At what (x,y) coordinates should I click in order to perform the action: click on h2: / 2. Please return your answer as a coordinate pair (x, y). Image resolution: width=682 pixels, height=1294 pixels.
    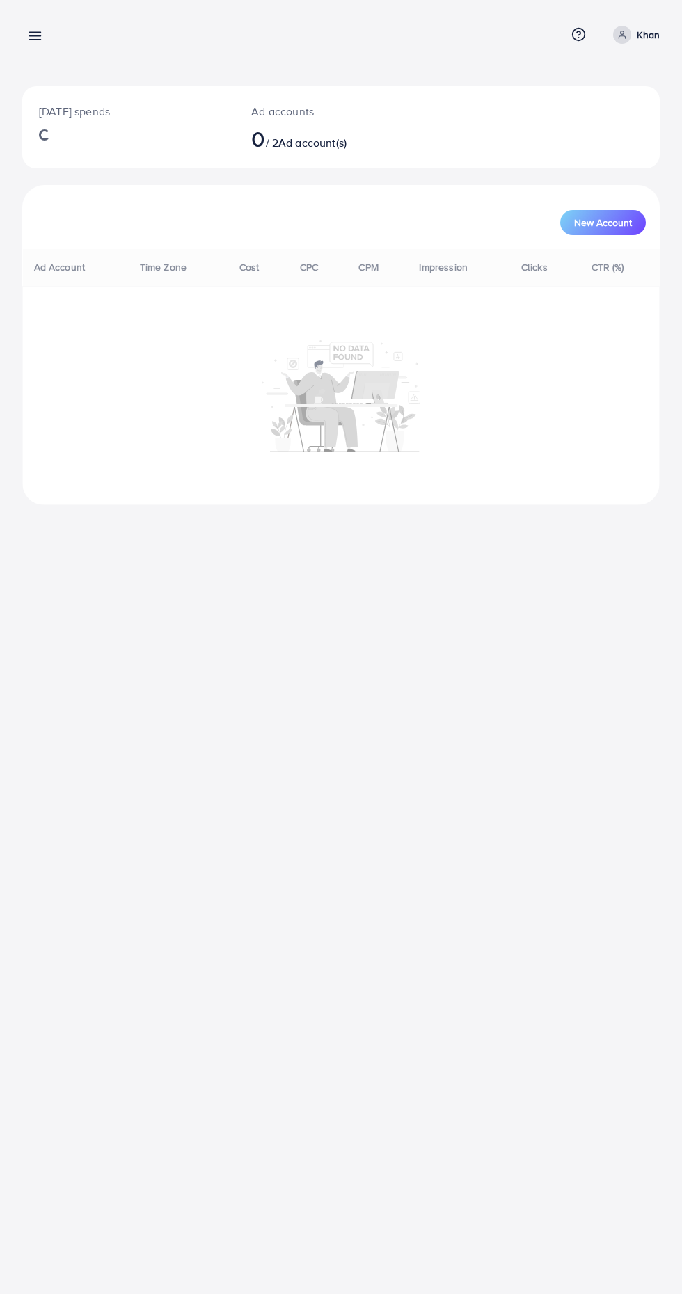
    Looking at the image, I should click on (314, 138).